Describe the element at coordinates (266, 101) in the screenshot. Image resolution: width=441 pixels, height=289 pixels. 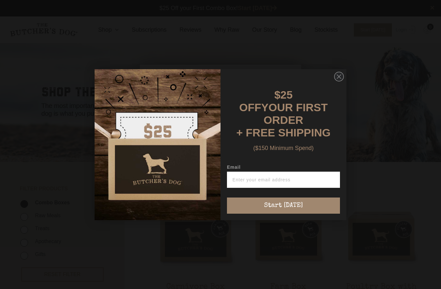
I see `span: $25 OFF` at that location.